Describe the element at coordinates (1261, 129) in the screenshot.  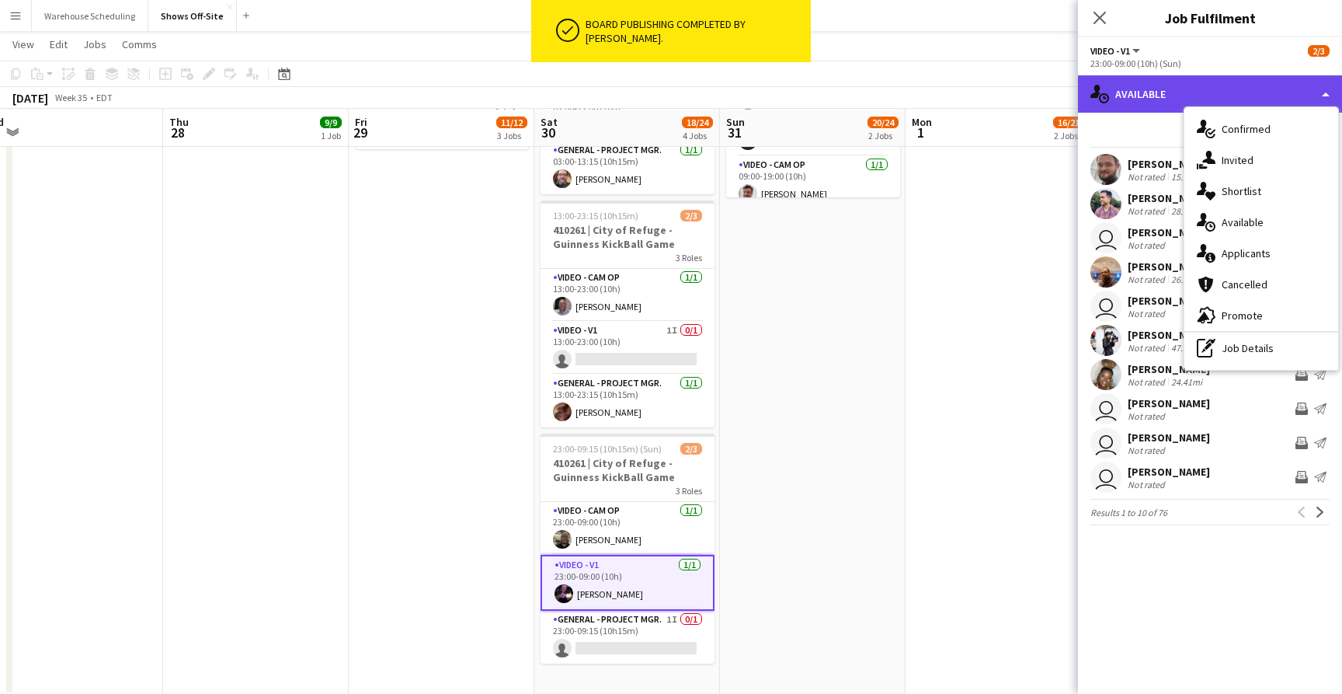
I see `div: Confirmed` at that location.